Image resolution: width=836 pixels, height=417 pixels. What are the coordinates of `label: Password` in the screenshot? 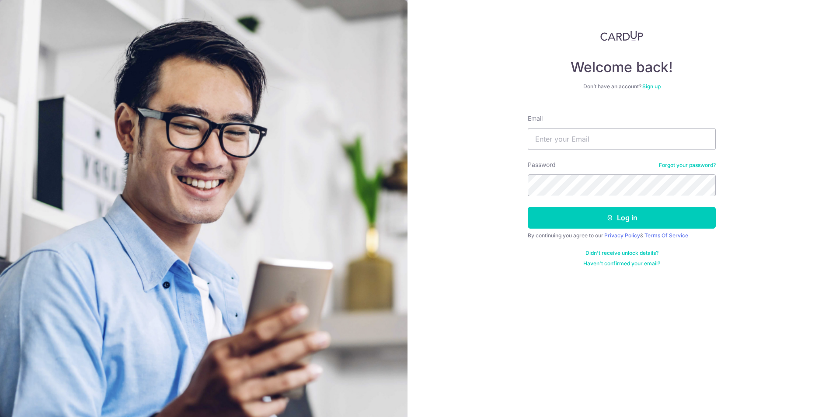 It's located at (542, 165).